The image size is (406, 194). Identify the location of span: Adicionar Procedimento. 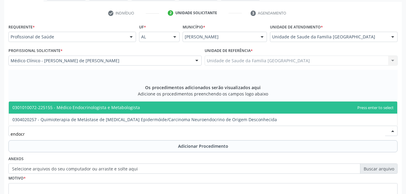
(203, 146).